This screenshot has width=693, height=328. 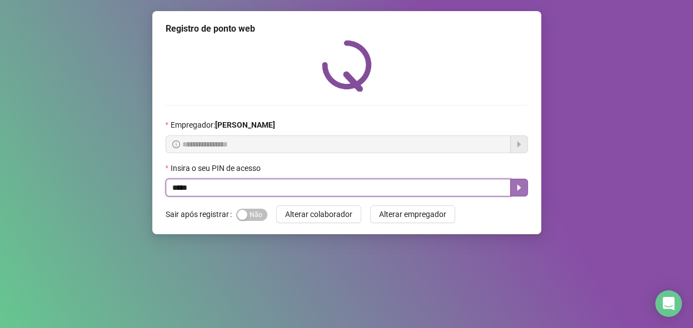 What do you see at coordinates (412, 214) in the screenshot?
I see `span: Alterar empregador` at bounding box center [412, 214].